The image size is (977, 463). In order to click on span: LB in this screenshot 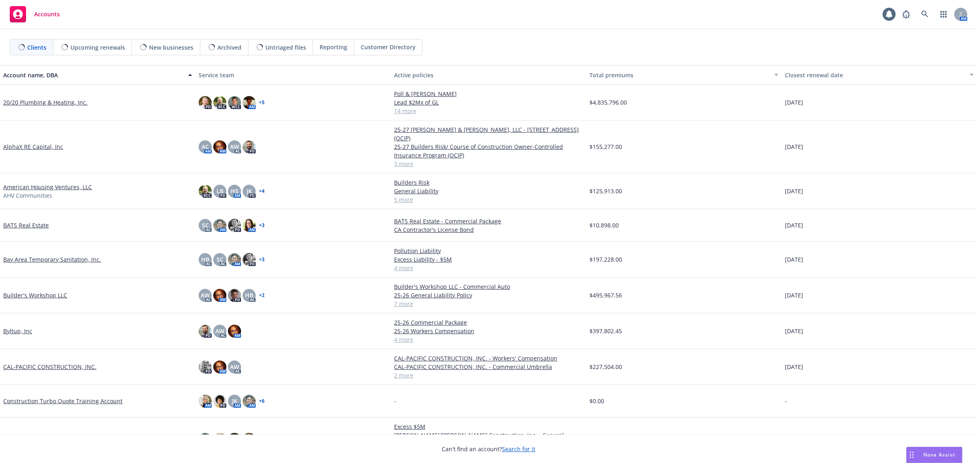, I will do `click(220, 191)`.